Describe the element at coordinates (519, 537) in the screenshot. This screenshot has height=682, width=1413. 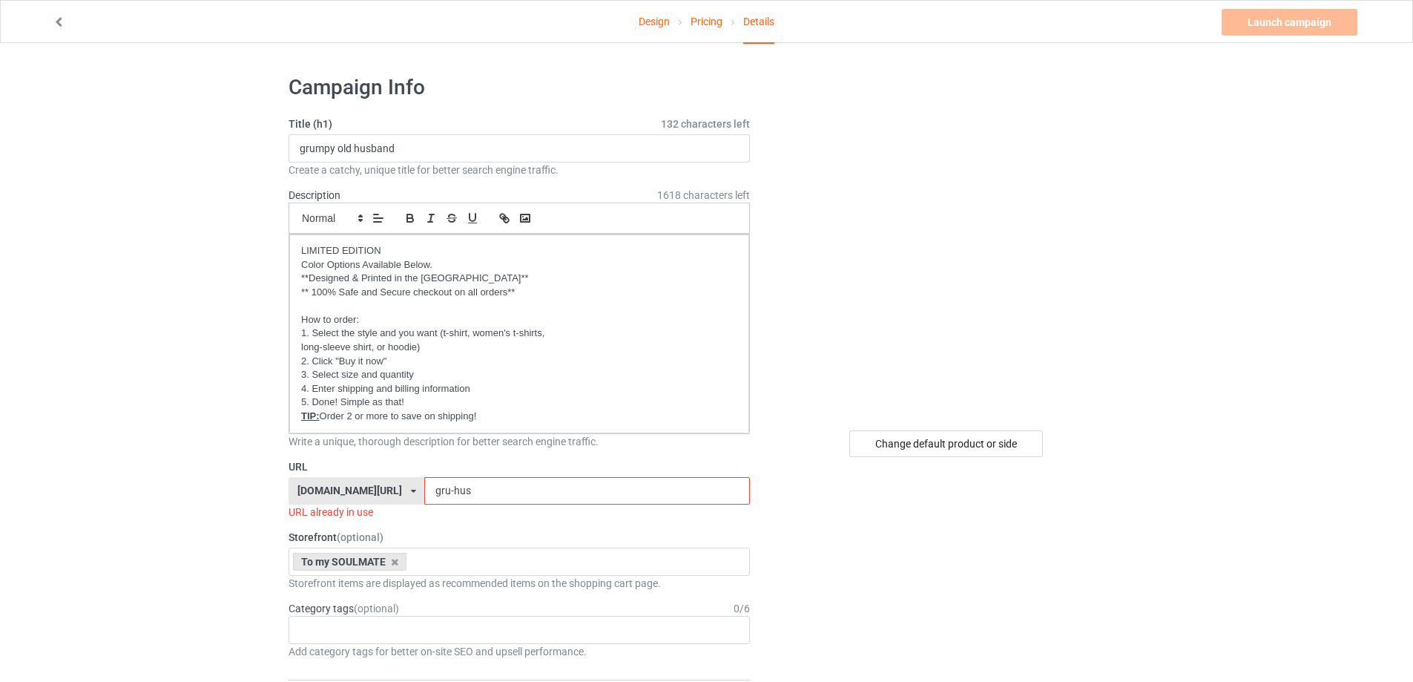
I see `label: Storefront` at that location.